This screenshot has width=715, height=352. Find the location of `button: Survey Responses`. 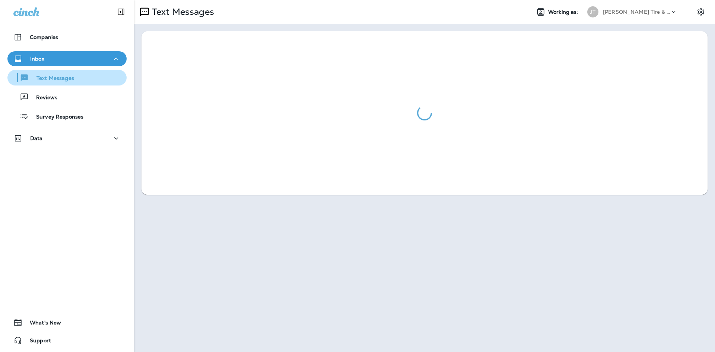

button: Survey Responses is located at coordinates (67, 116).